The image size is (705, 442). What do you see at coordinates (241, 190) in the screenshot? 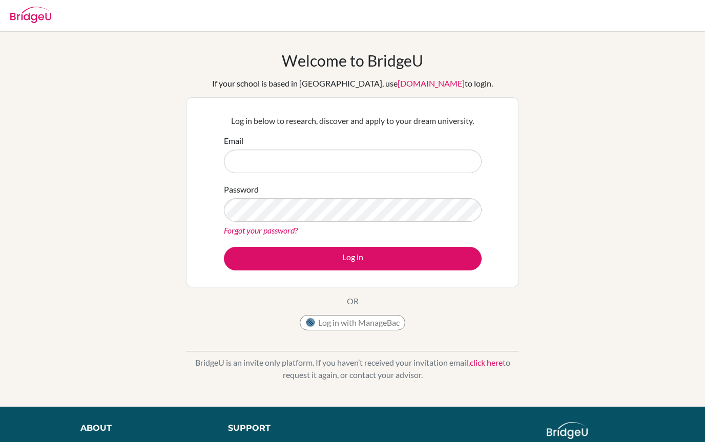
I see `label: Password` at bounding box center [241, 190].